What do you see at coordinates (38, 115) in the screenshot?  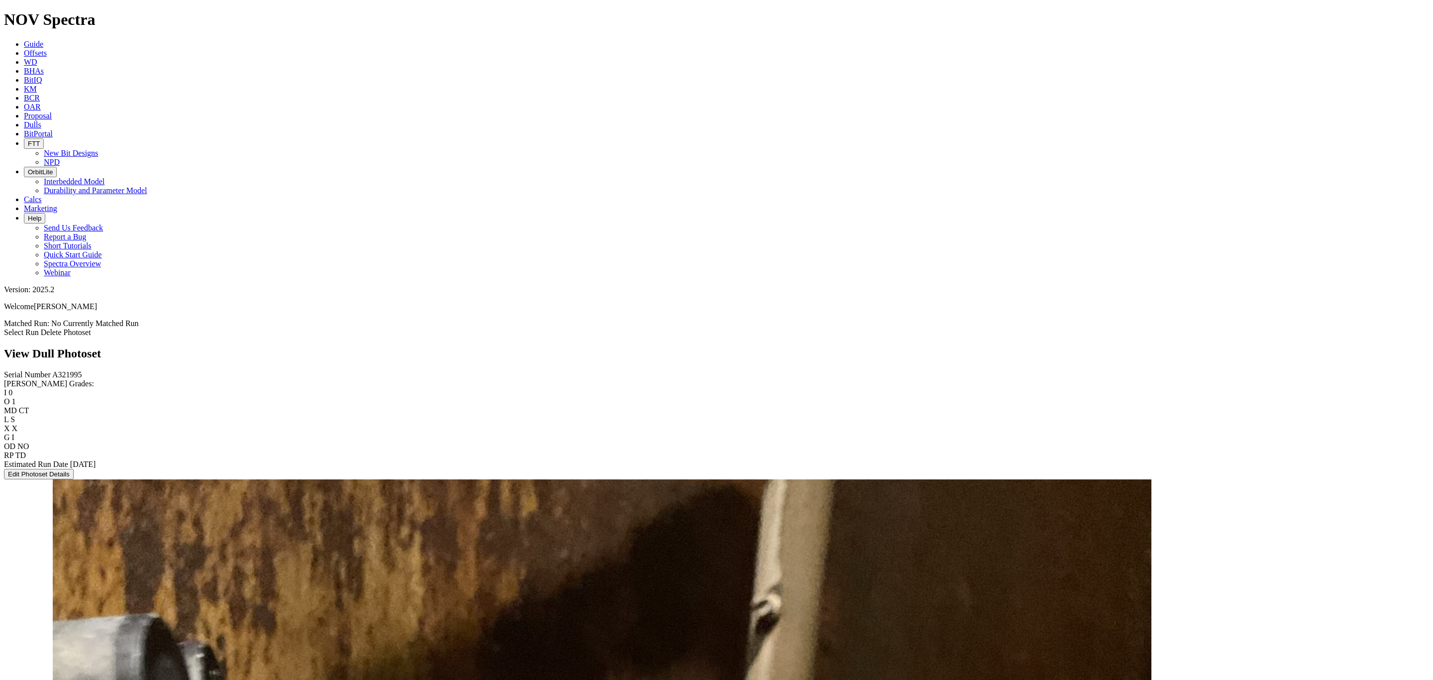 I see `span: Proposal` at bounding box center [38, 115].